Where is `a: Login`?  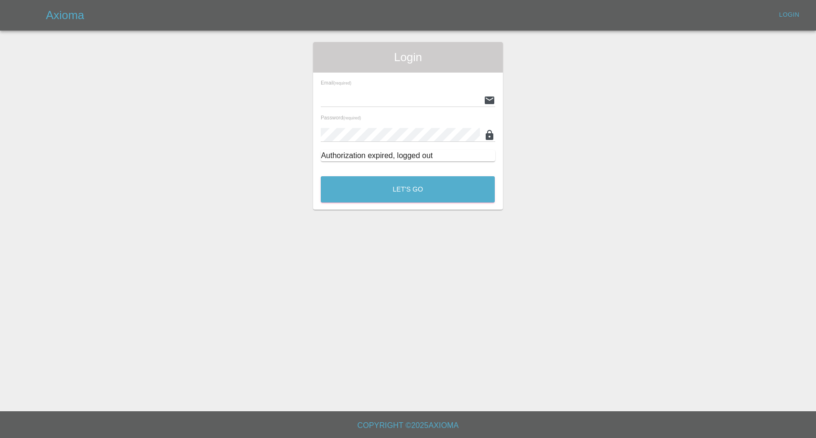
a: Login is located at coordinates (789, 15).